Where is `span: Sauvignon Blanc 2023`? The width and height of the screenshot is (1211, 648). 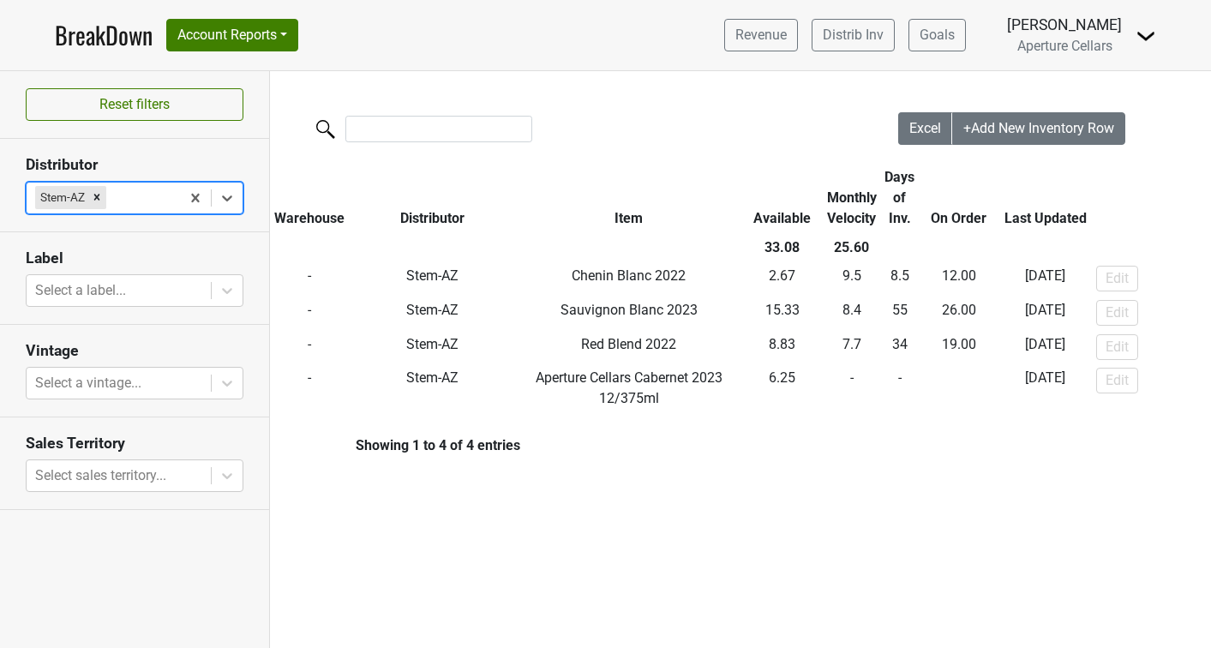
span: Sauvignon Blanc 2023 is located at coordinates (629, 309).